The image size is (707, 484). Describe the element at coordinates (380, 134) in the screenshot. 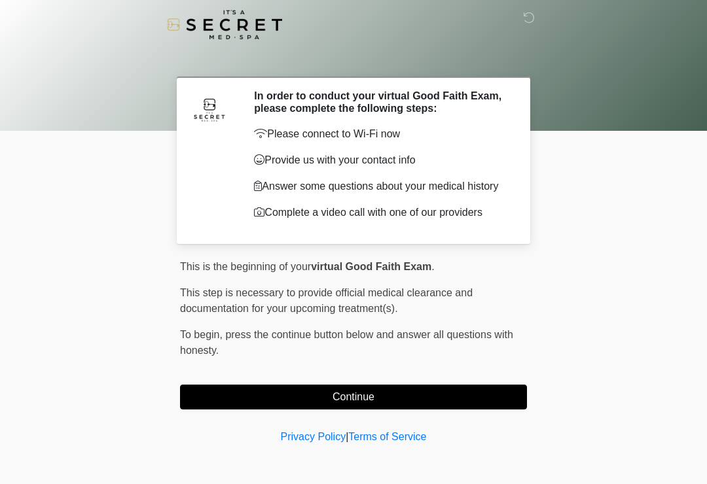

I see `p: Please connect to Wi-Fi now` at that location.